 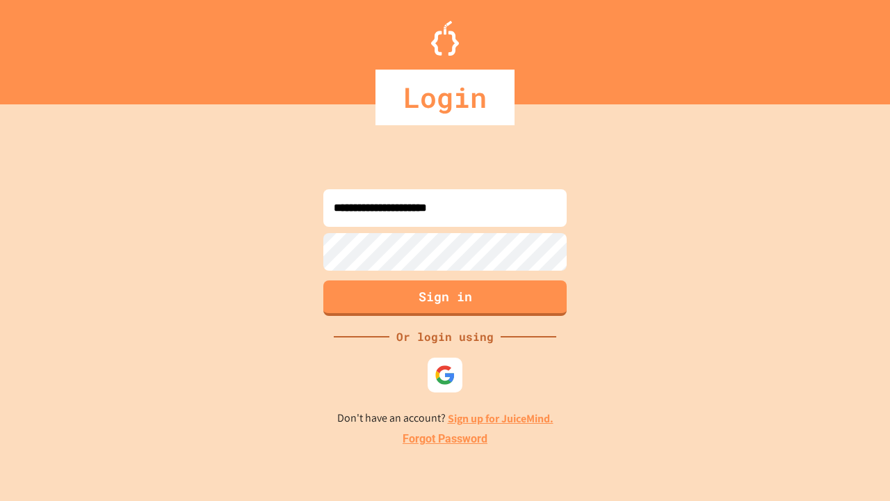 What do you see at coordinates (501, 418) in the screenshot?
I see `a: Sign up for JuiceMind.` at bounding box center [501, 418].